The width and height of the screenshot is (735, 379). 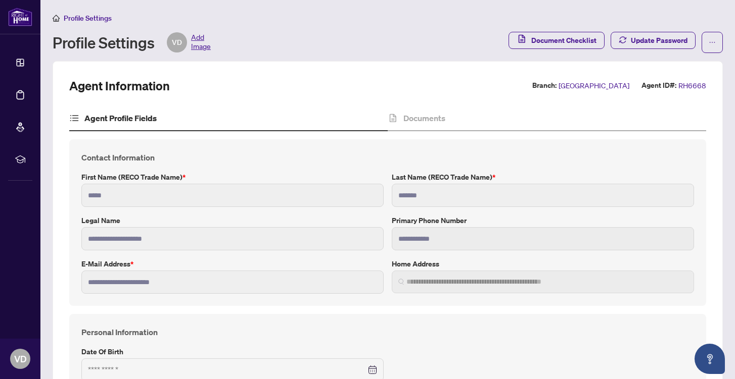 What do you see at coordinates (388, 158) in the screenshot?
I see `h4: Contact Information` at bounding box center [388, 158].